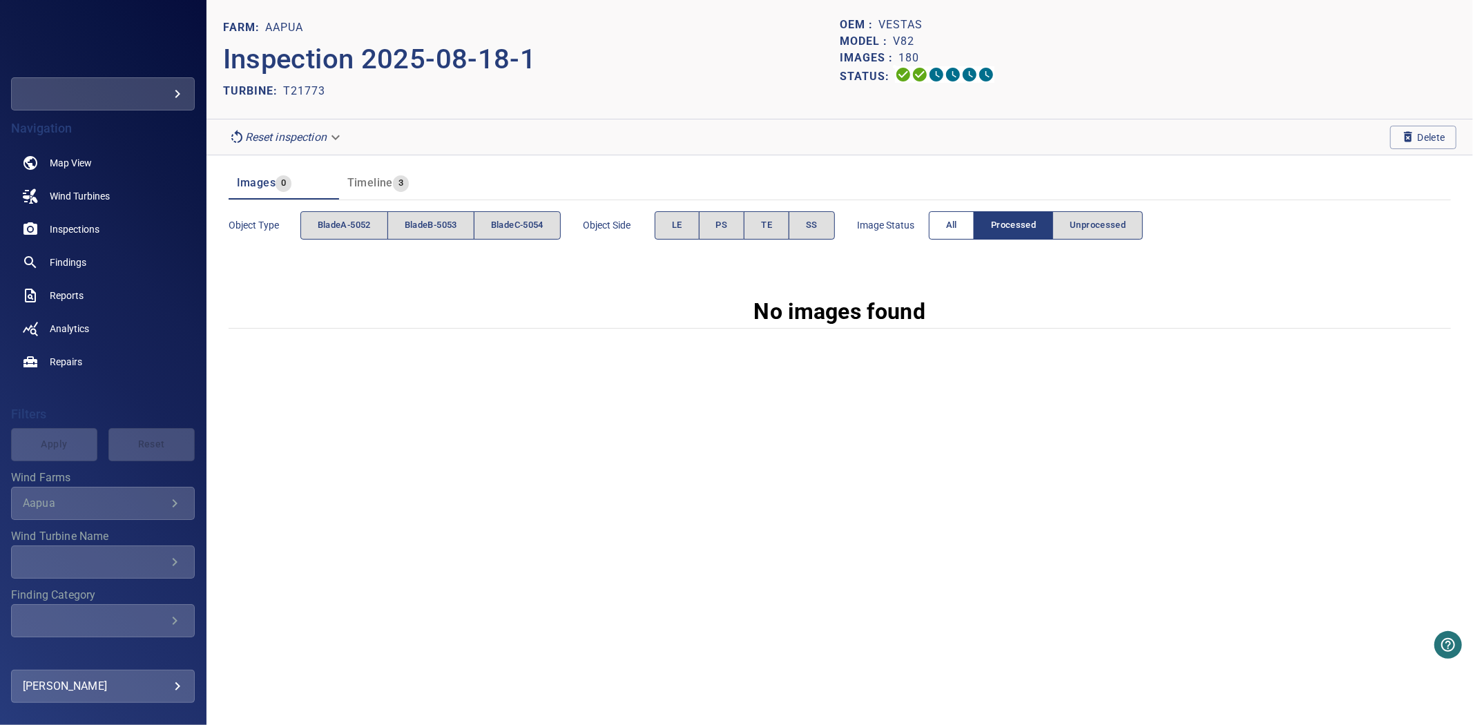 The width and height of the screenshot is (1473, 725). Describe the element at coordinates (103, 94) in the screenshot. I see `div: kompactaapua` at that location.